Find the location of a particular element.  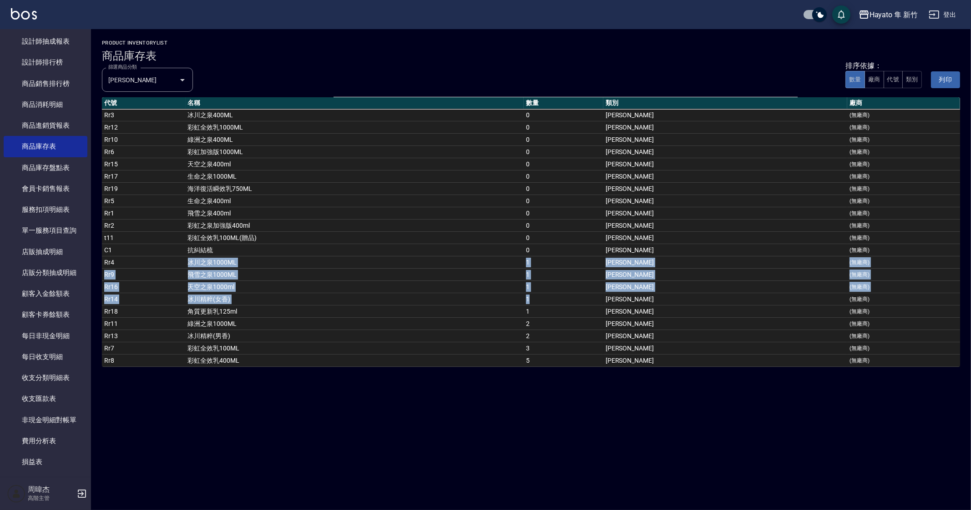

a: 服務扣項明細表 is located at coordinates (45, 210).